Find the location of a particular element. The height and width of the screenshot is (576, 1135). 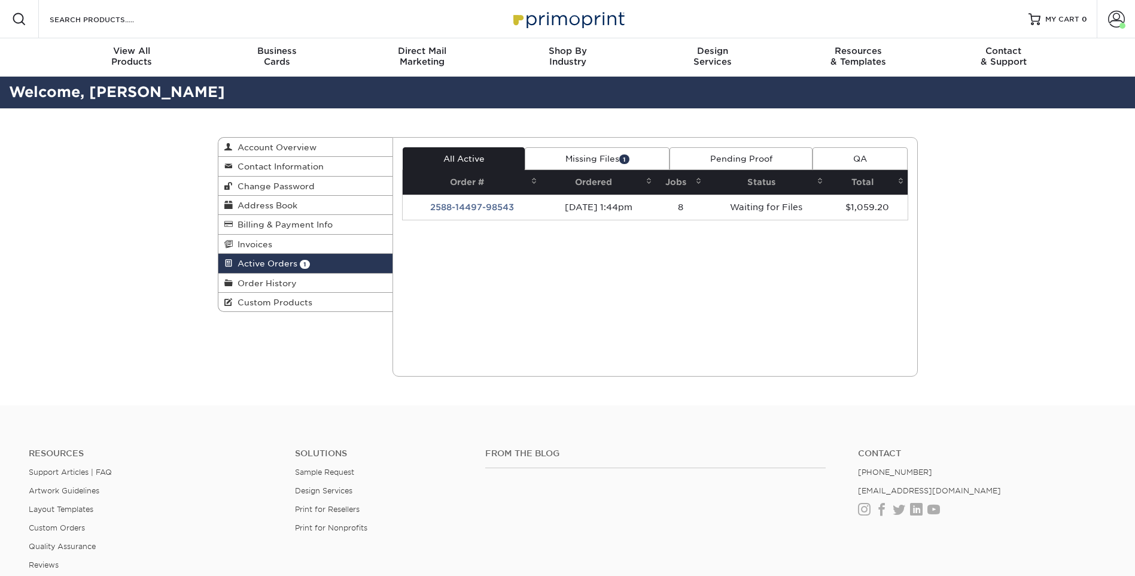

a: Contact is located at coordinates (982, 453).